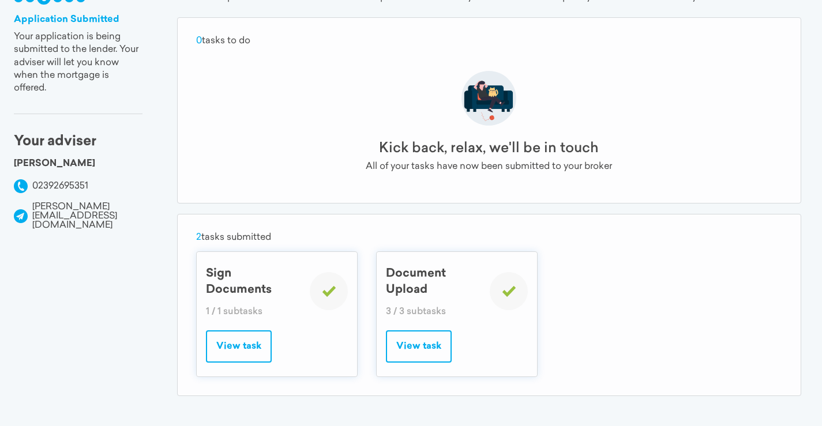  Describe the element at coordinates (489, 43) in the screenshot. I see `div: tasks to do` at that location.